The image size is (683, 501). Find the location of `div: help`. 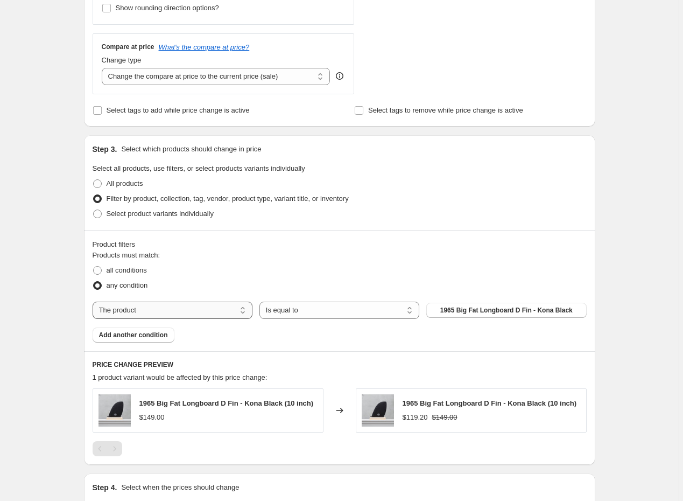

div: help is located at coordinates (340, 76).